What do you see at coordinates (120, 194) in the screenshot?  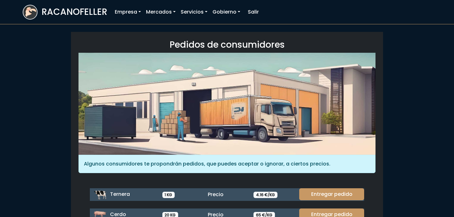 I see `span: Ternera` at bounding box center [120, 194].